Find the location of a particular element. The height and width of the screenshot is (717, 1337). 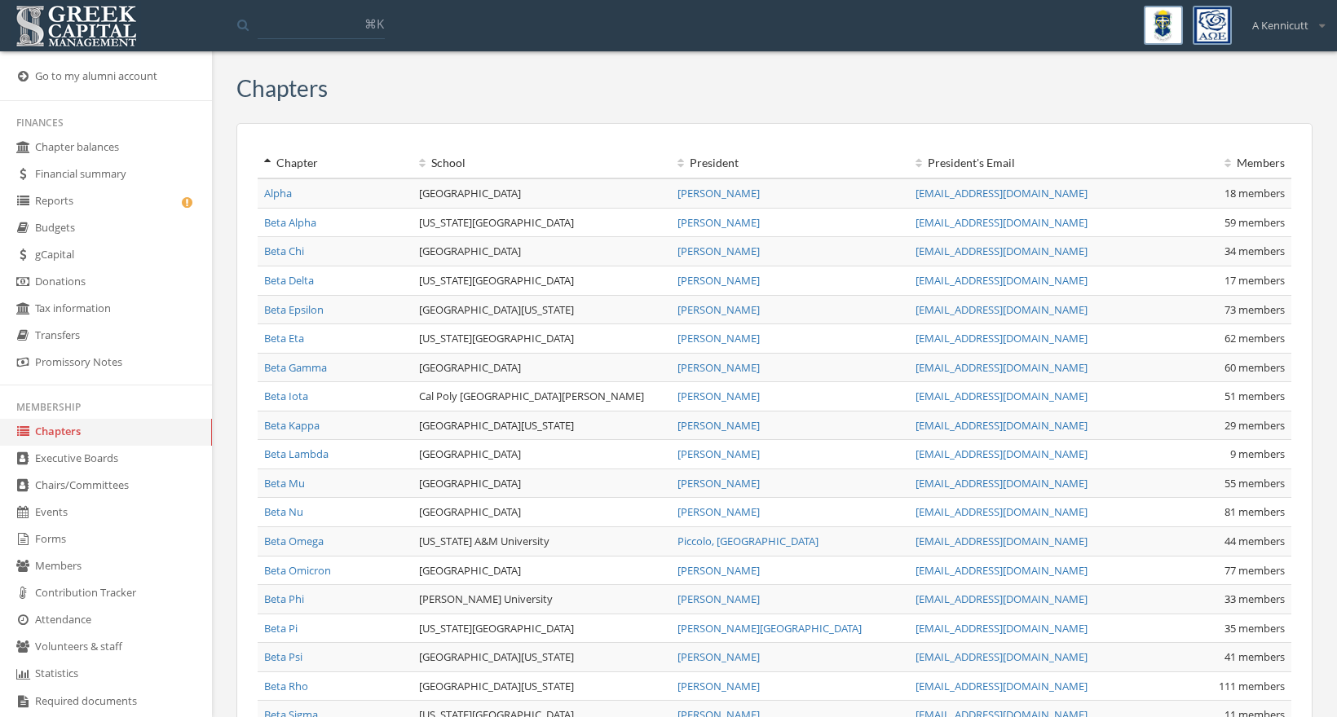

a: Beta Mu is located at coordinates (284, 483).